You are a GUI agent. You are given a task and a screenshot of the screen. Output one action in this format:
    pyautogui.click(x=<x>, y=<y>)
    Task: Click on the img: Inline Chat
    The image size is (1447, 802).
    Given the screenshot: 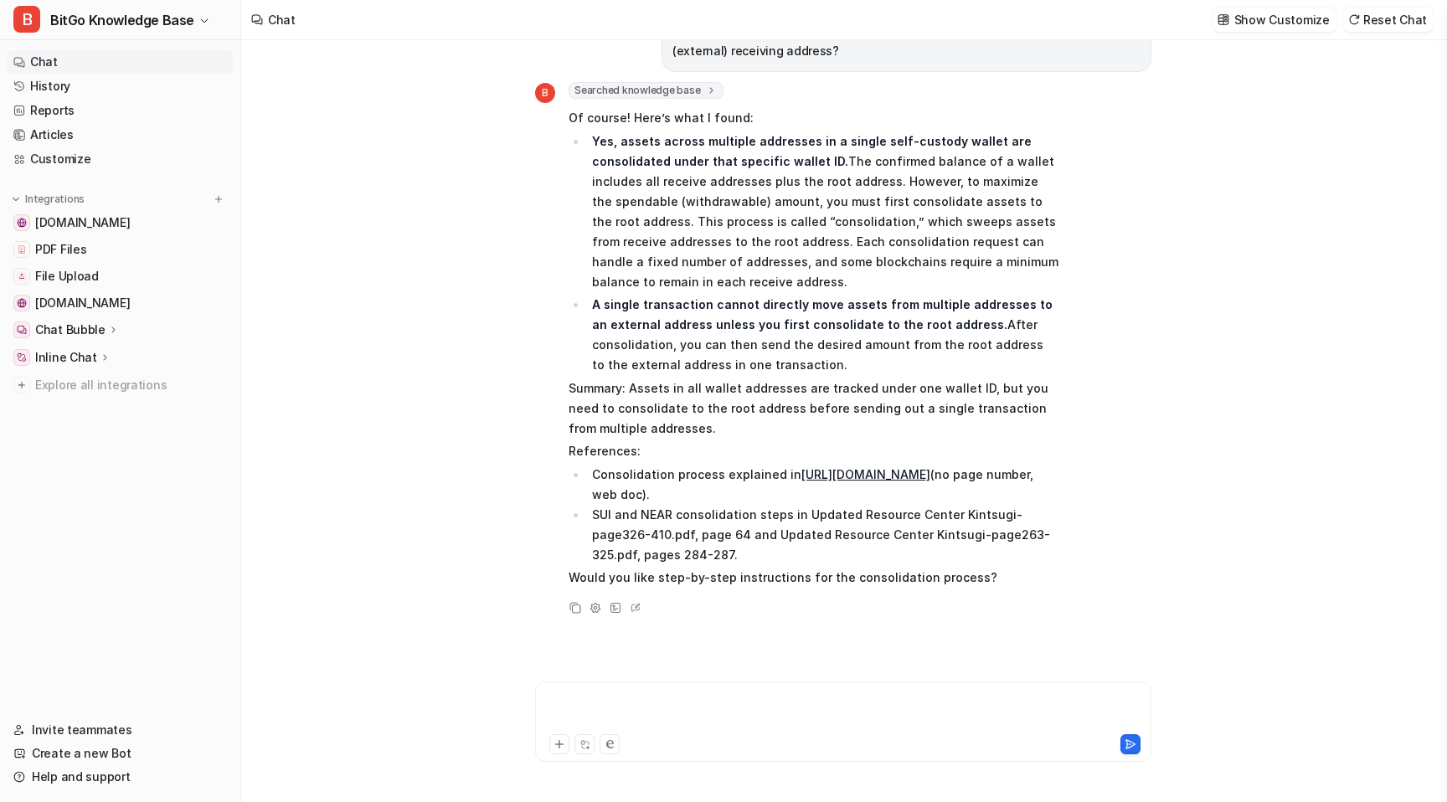 What is the action you would take?
    pyautogui.click(x=22, y=358)
    